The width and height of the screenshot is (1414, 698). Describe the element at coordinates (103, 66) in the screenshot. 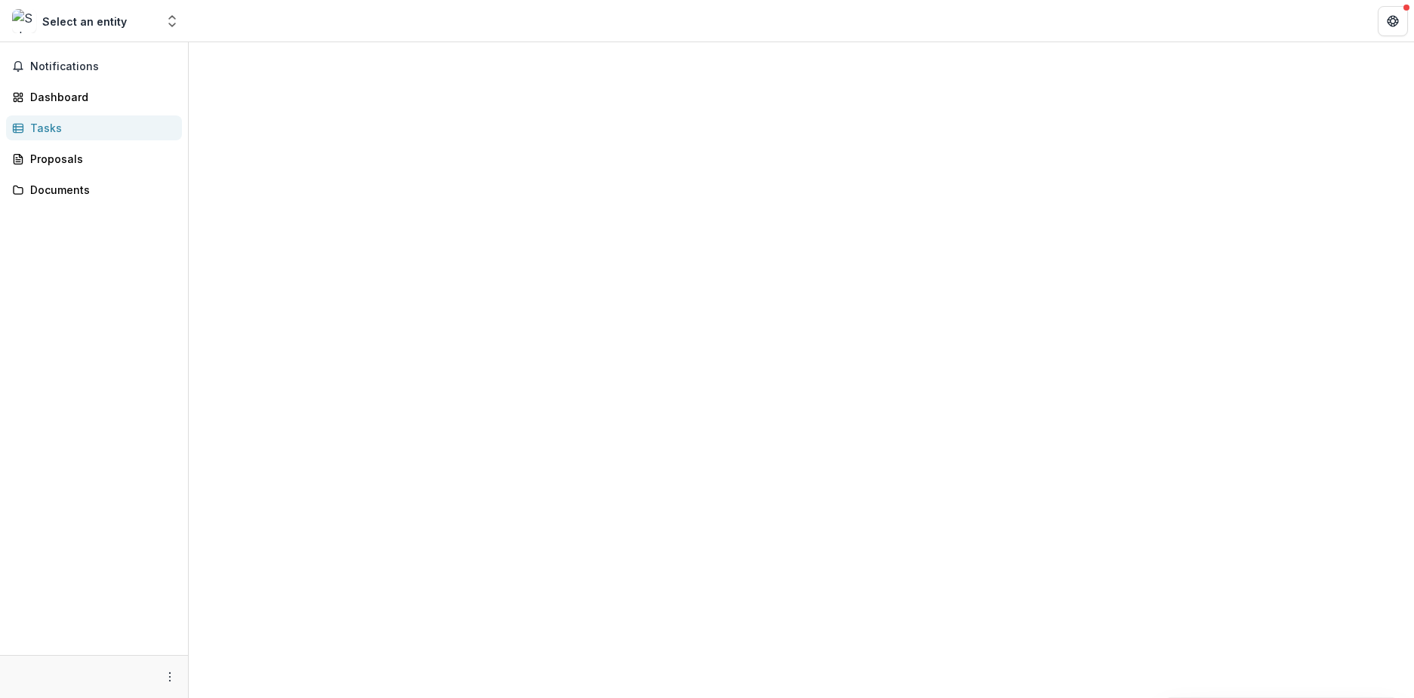

I see `span: Notifications` at that location.